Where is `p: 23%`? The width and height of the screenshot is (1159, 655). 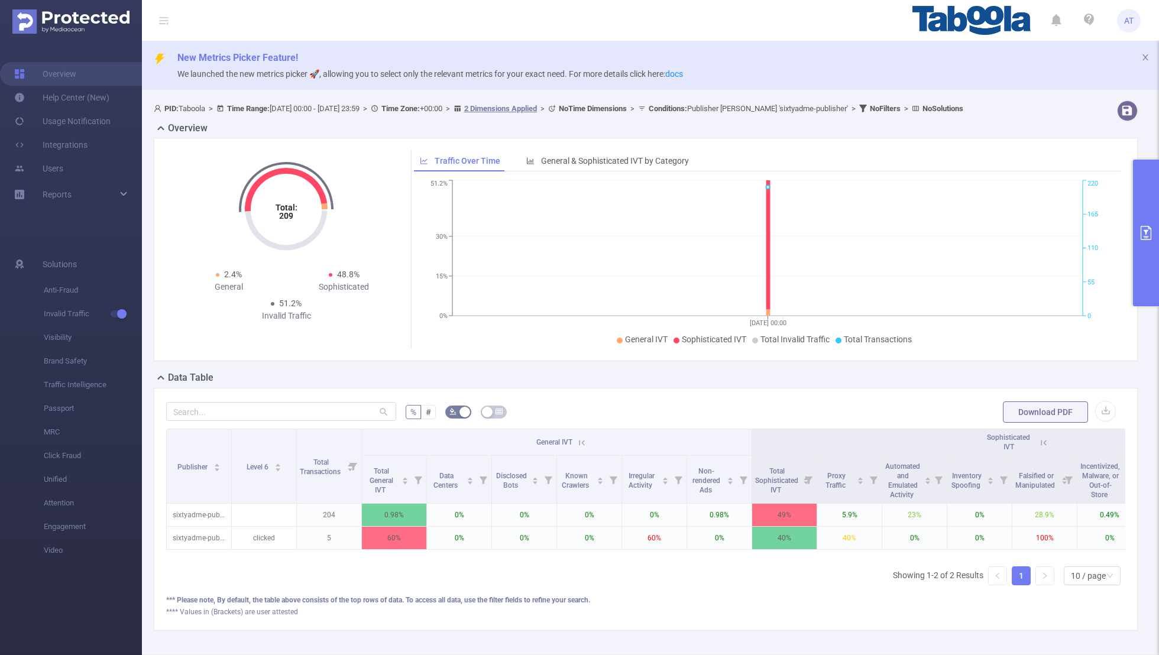 p: 23% is located at coordinates (915, 515).